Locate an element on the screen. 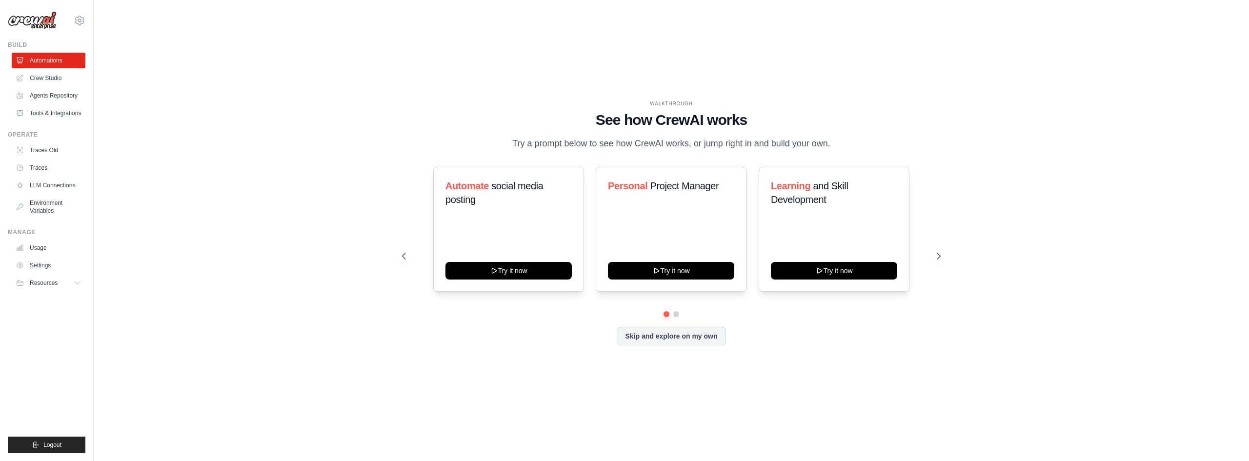 Image resolution: width=1249 pixels, height=461 pixels. a: Traces Old is located at coordinates (48, 150).